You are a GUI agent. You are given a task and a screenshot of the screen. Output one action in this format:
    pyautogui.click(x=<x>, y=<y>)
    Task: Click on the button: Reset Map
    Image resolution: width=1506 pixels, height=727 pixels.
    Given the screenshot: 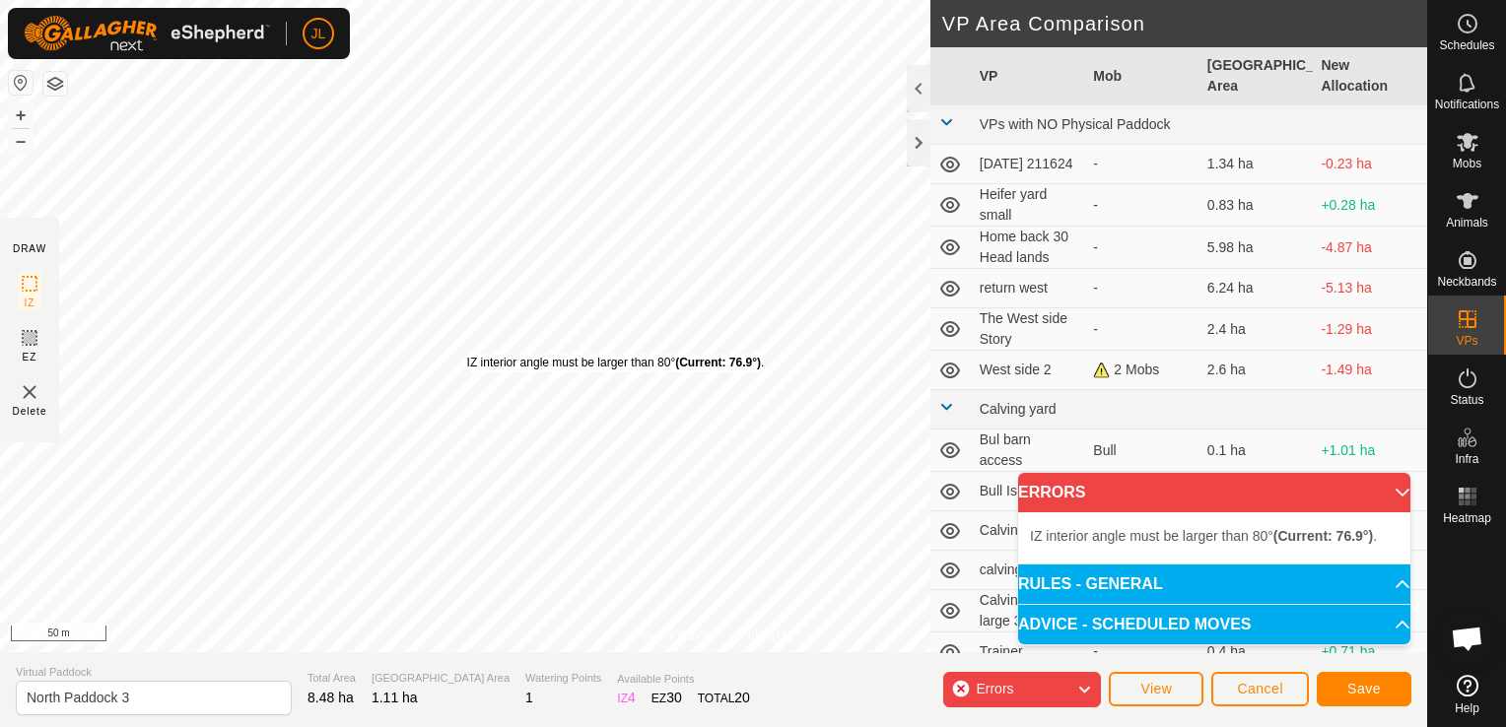 What is the action you would take?
    pyautogui.click(x=21, y=83)
    